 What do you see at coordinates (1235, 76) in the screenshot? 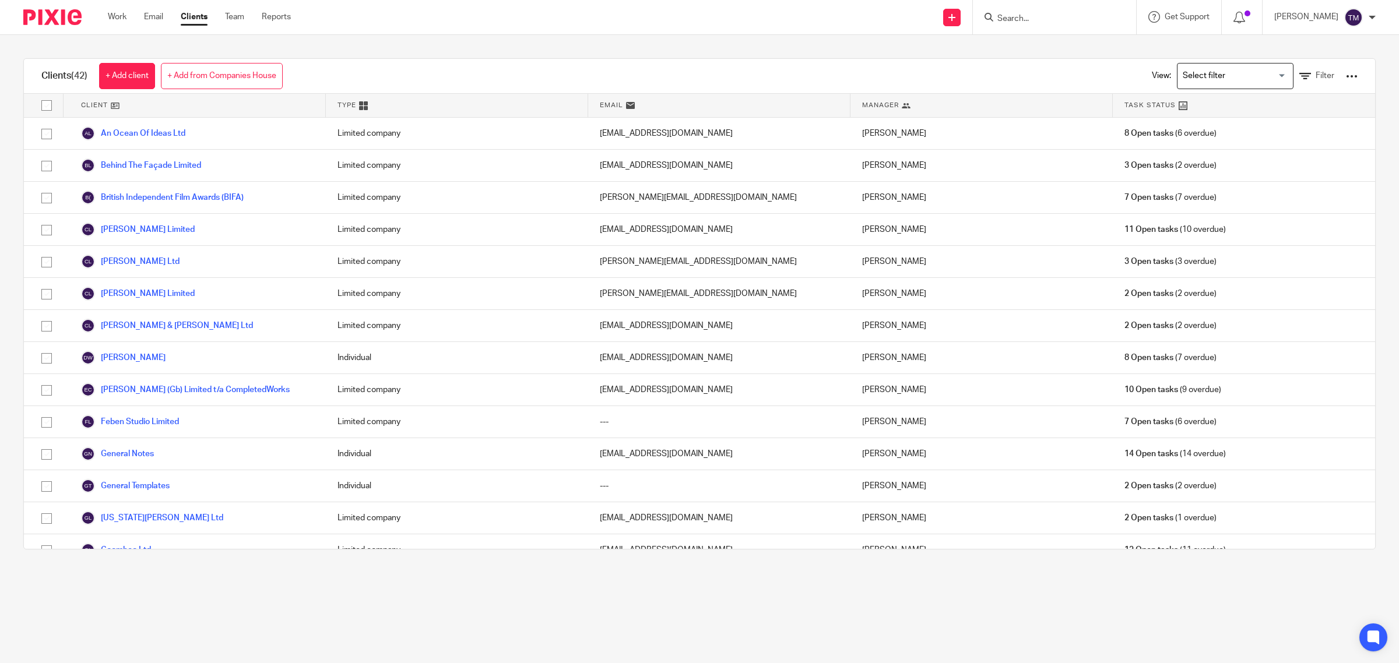
I see `div: Search for option` at bounding box center [1235, 76].